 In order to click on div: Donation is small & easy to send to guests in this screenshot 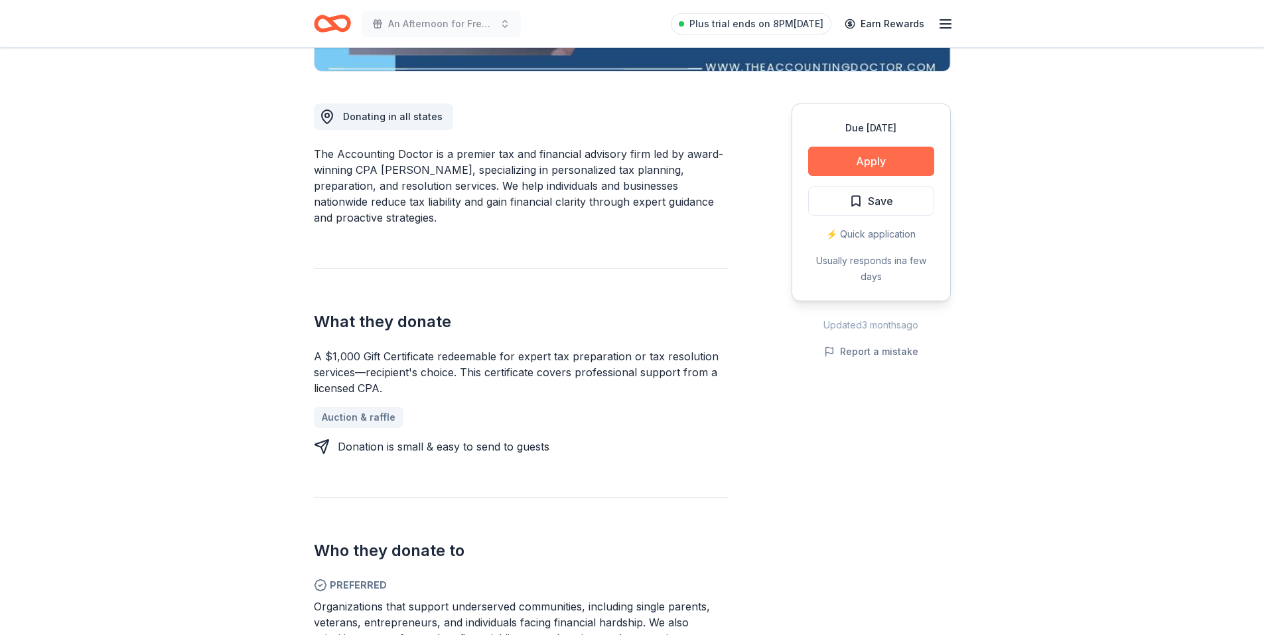, I will do `click(443, 447)`.